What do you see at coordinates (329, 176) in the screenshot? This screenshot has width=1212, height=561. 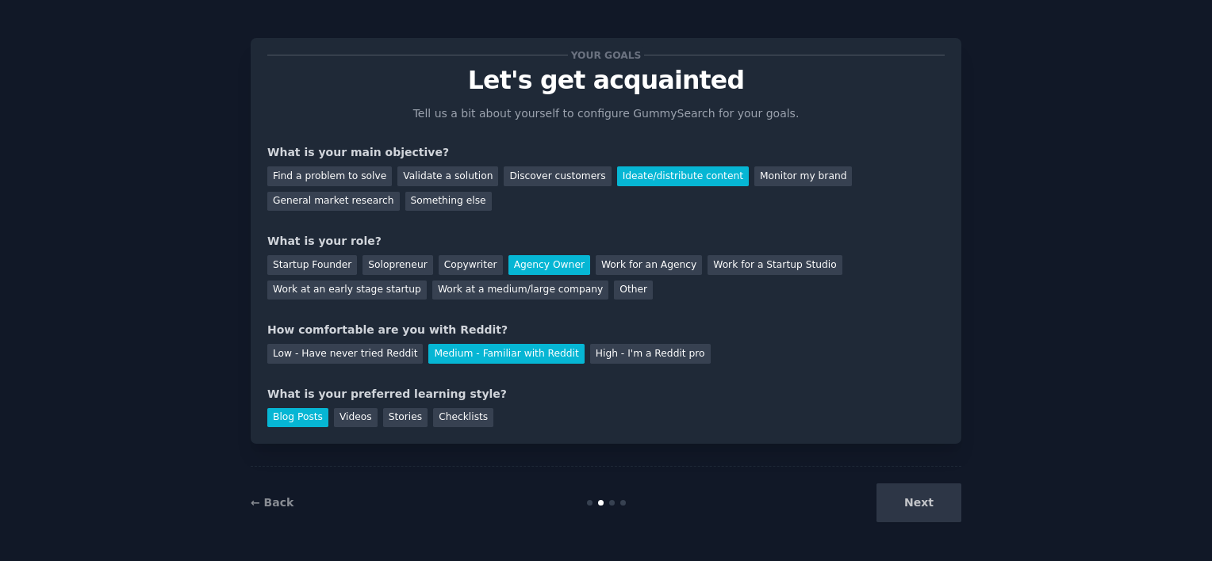 I see `div: Find a problem to solve` at bounding box center [329, 176].